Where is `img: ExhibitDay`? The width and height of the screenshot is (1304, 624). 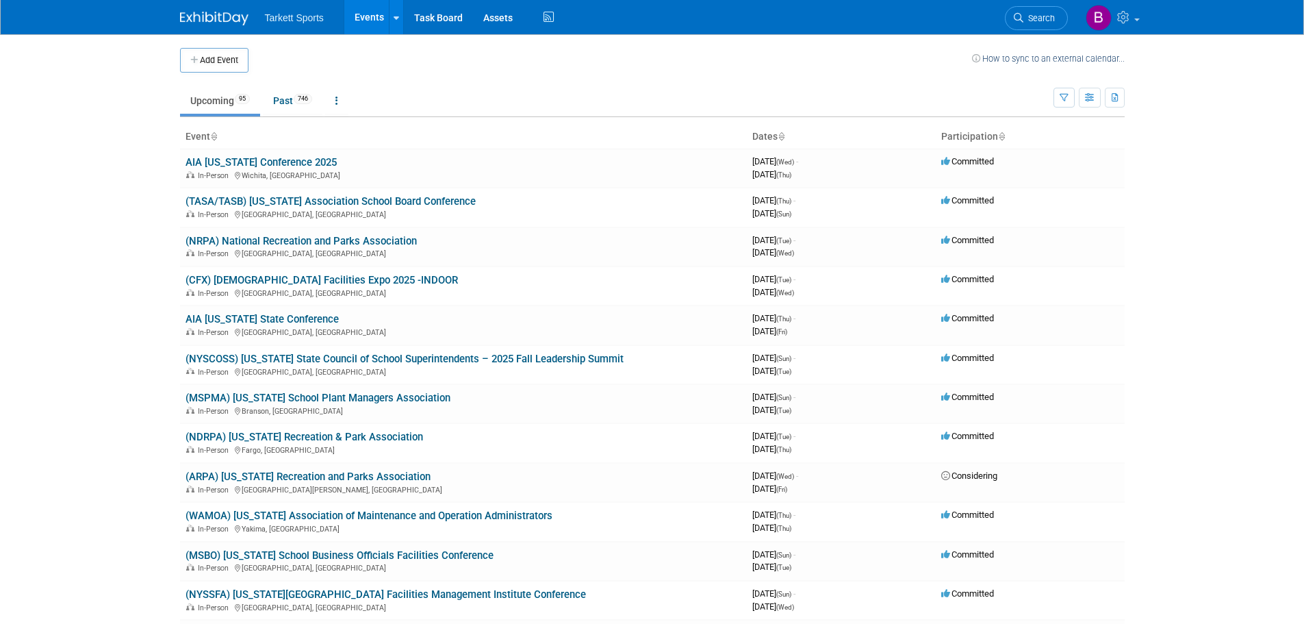 img: ExhibitDay is located at coordinates (214, 18).